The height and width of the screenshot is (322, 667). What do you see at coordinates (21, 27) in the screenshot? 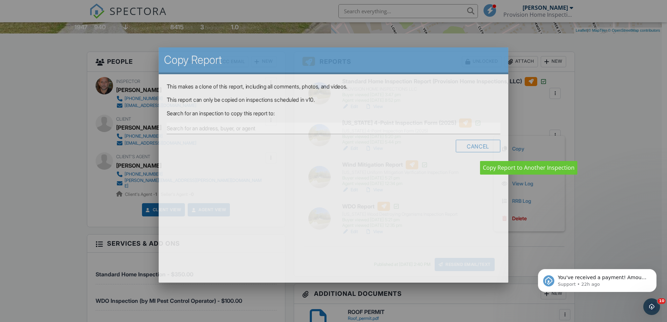
I see `img: Profile image for Support` at bounding box center [21, 27].